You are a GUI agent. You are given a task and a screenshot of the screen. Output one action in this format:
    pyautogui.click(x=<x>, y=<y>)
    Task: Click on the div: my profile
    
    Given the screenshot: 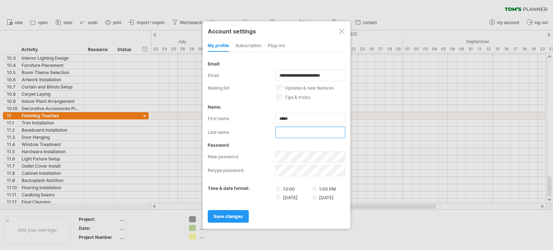 What is the action you would take?
    pyautogui.click(x=218, y=46)
    